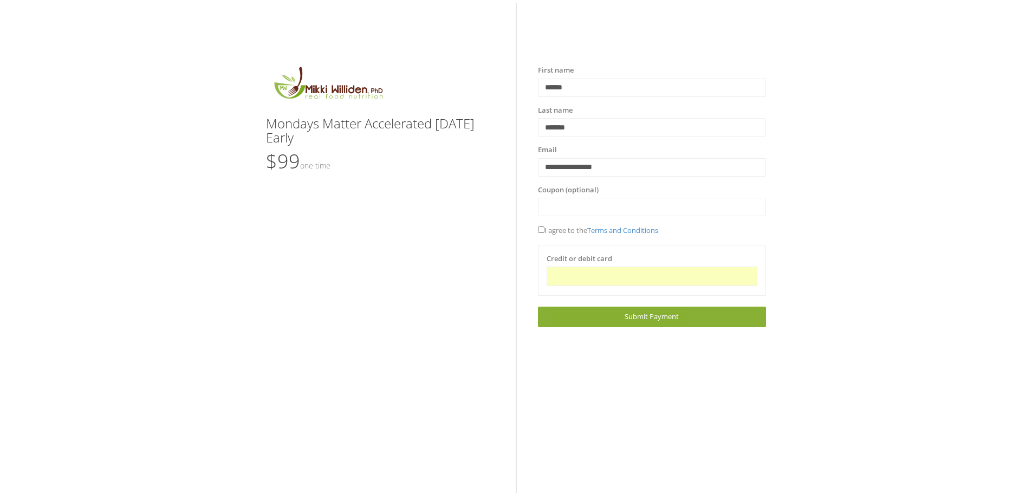 The width and height of the screenshot is (1032, 493). What do you see at coordinates (598, 230) in the screenshot?
I see `span: I agree to the` at bounding box center [598, 230].